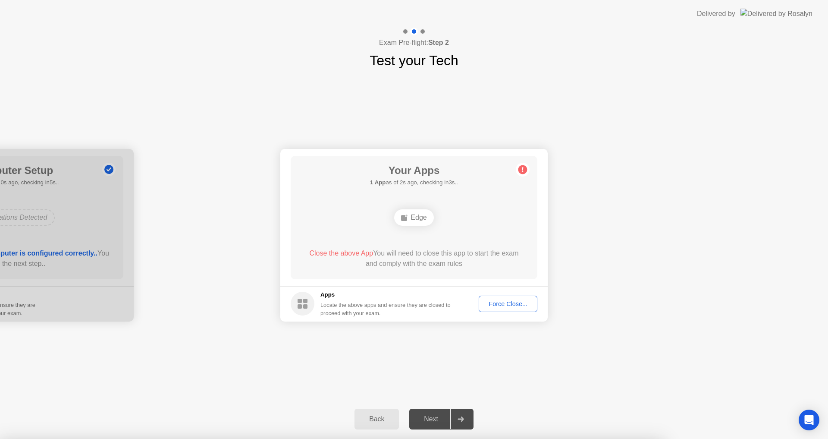  I want to click on b: Step 2, so click(439, 42).